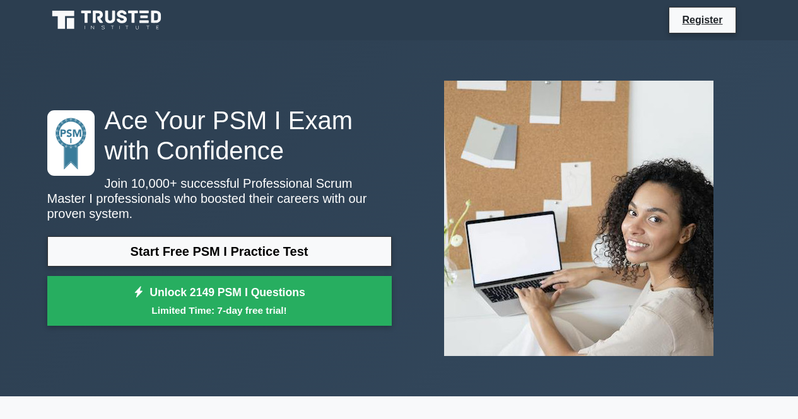  What do you see at coordinates (220, 310) in the screenshot?
I see `small: Limited Time: 7-day free trial!` at bounding box center [220, 310].